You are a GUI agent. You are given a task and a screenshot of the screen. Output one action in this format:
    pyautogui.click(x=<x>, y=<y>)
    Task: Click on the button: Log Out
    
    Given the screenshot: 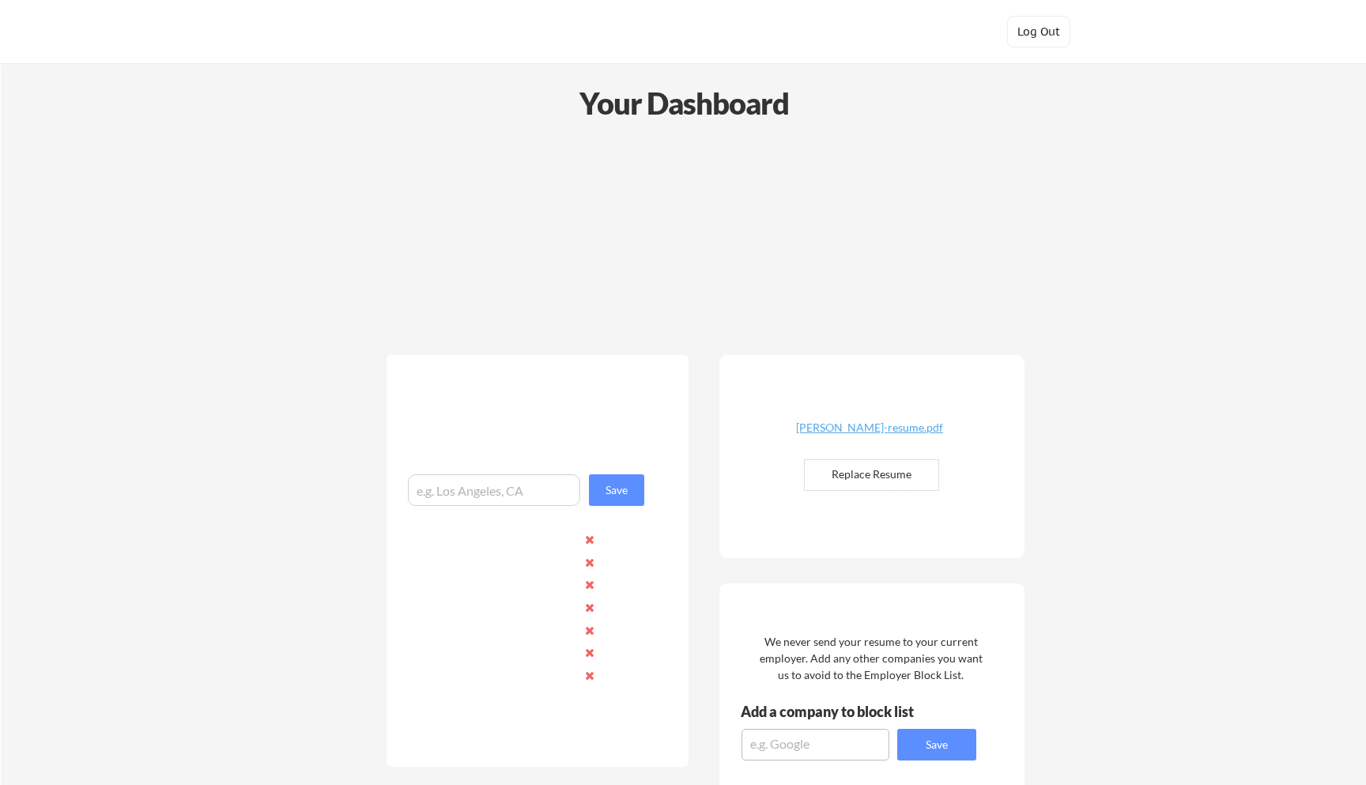 What is the action you would take?
    pyautogui.click(x=1039, y=32)
    